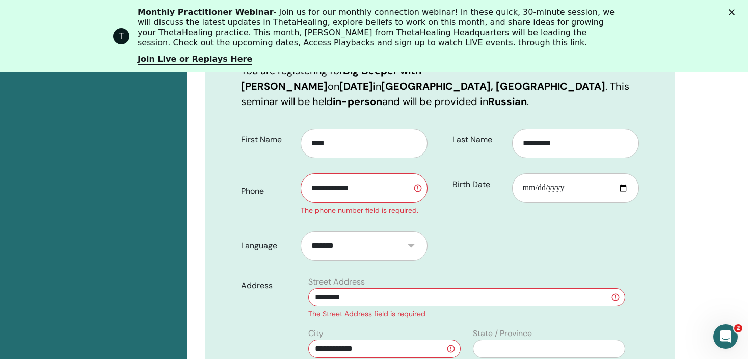  I want to click on div: The phone number field is required., so click(364, 210).